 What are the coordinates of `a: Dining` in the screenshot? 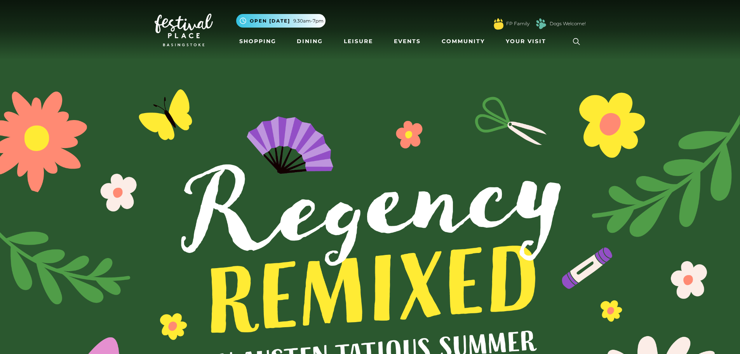 It's located at (310, 41).